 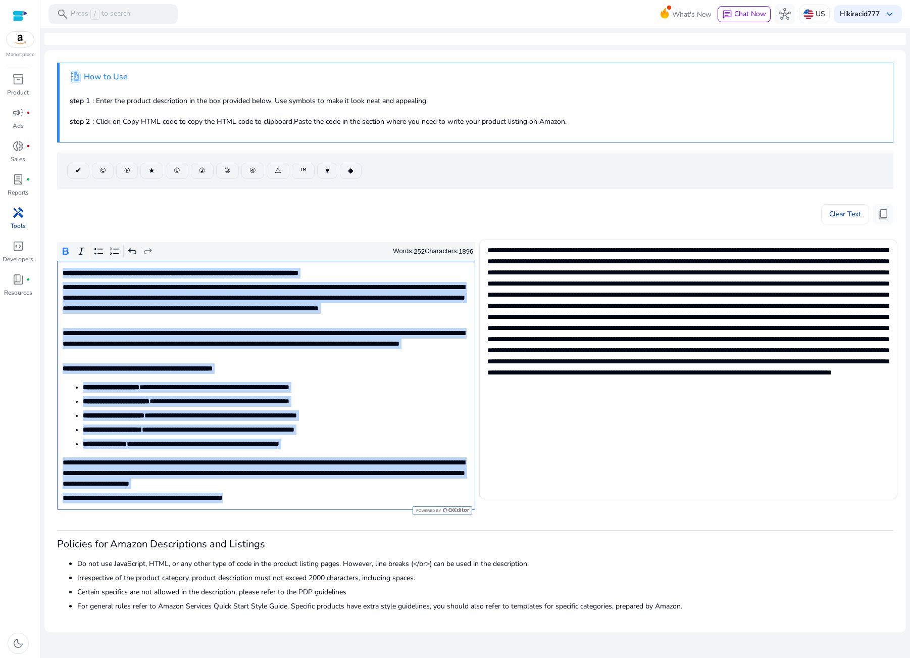 What do you see at coordinates (63, 14) in the screenshot?
I see `span: search` at bounding box center [63, 14].